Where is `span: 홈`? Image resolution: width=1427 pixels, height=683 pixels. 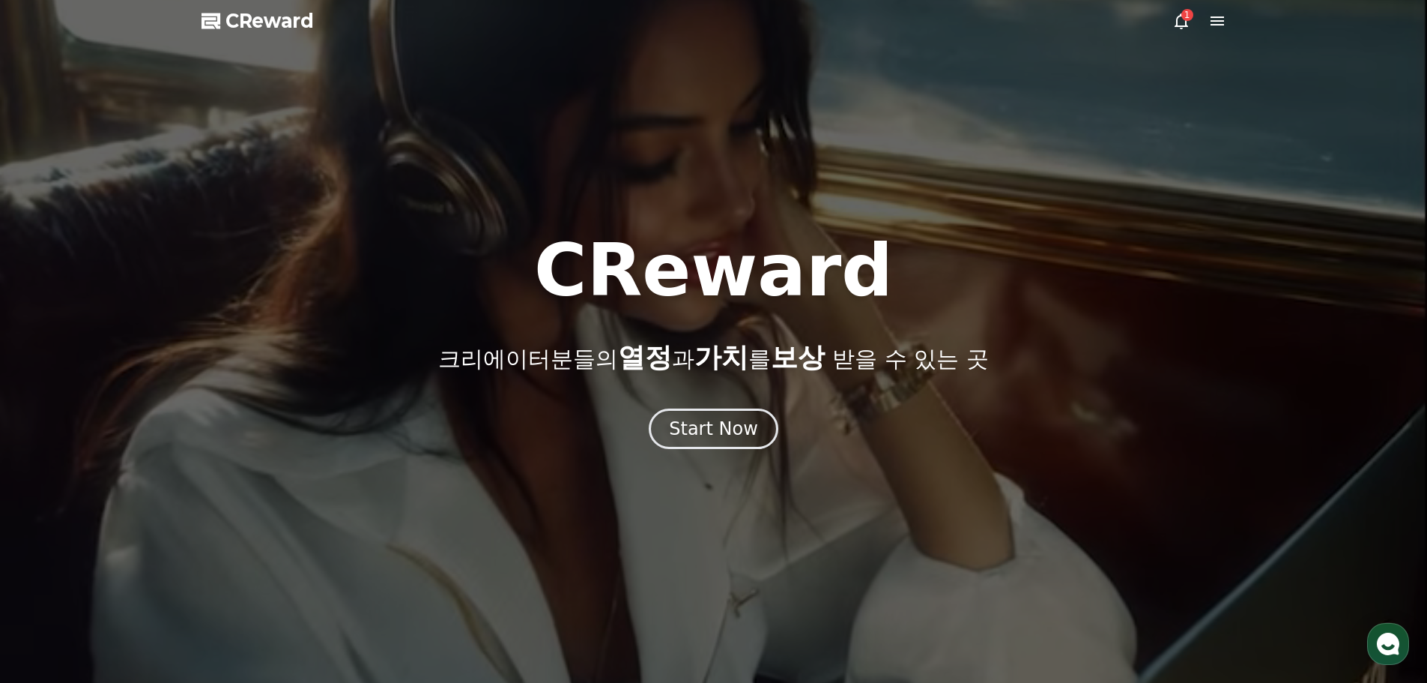
span: 홈 is located at coordinates (52, 503).